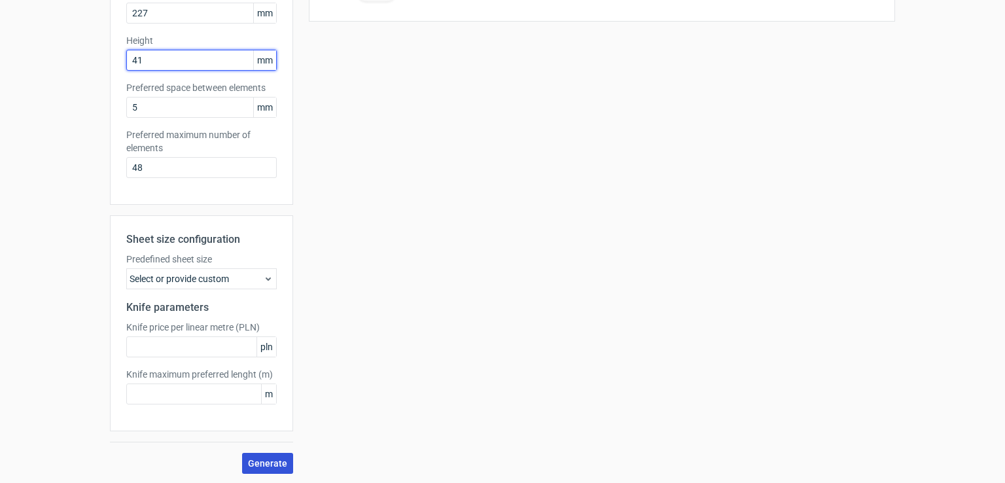 The height and width of the screenshot is (483, 1005). I want to click on button: Generate, so click(268, 463).